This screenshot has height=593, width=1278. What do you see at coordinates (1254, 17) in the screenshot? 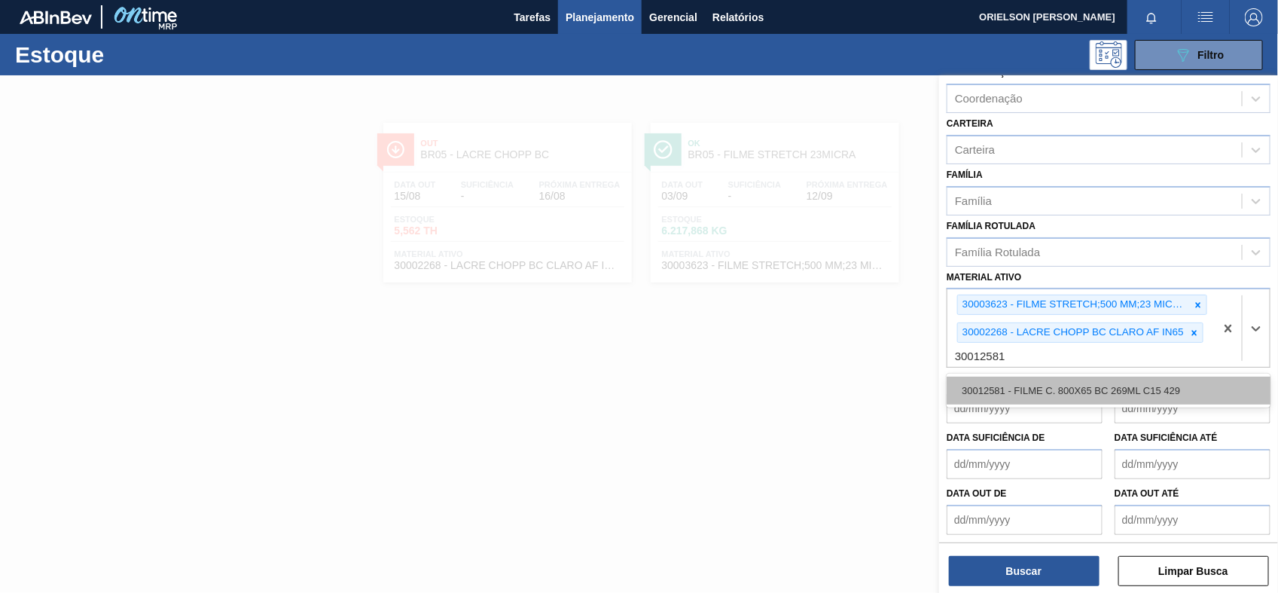
I see `img: Logout` at bounding box center [1254, 17].